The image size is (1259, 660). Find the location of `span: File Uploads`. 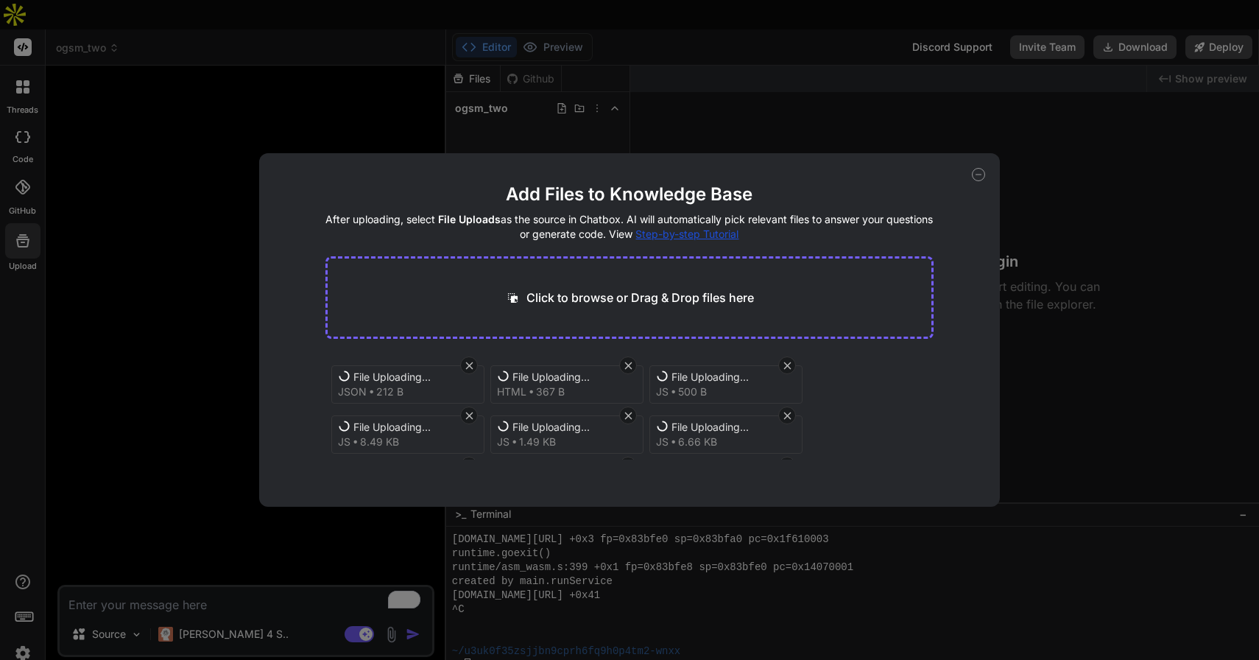

span: File Uploads is located at coordinates (469, 219).